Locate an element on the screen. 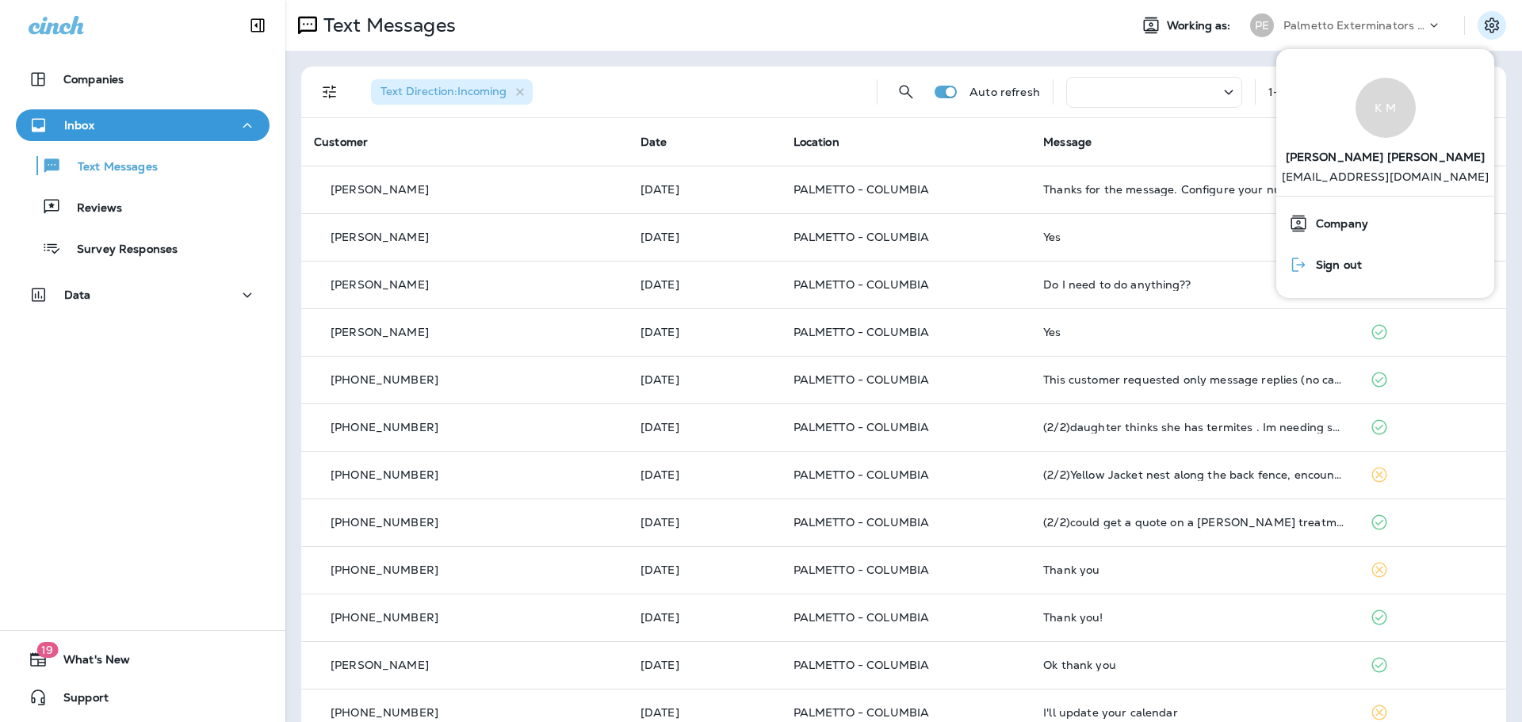 This screenshot has width=1522, height=722. button: Companies is located at coordinates (143, 79).